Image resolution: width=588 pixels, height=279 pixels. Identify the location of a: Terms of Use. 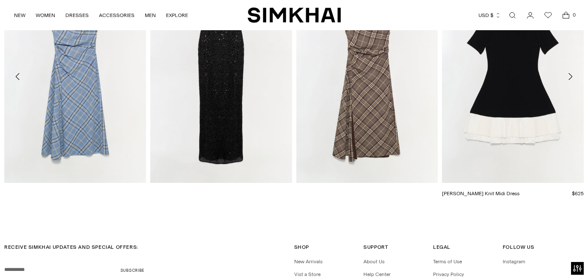
(448, 261).